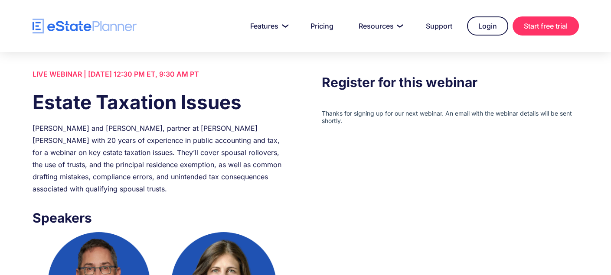  Describe the element at coordinates (439, 26) in the screenshot. I see `a: Support` at that location.